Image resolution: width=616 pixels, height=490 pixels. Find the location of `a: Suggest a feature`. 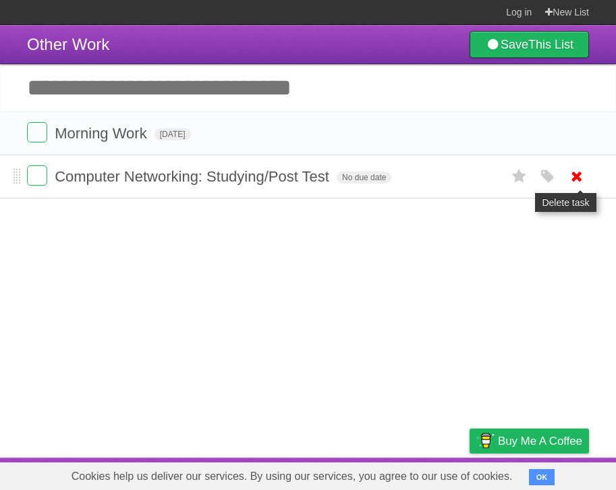

a: Suggest a feature is located at coordinates (546, 474).